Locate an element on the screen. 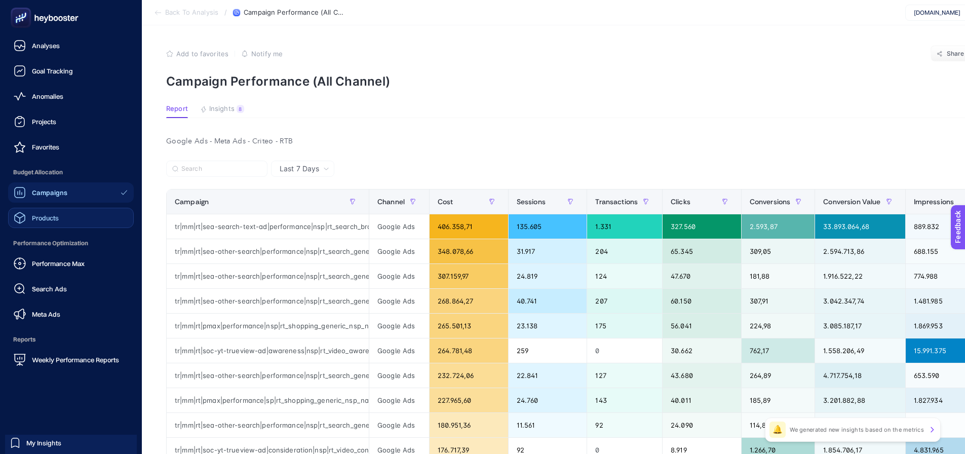 This screenshot has height=454, width=965. div: 0 is located at coordinates (625, 351).